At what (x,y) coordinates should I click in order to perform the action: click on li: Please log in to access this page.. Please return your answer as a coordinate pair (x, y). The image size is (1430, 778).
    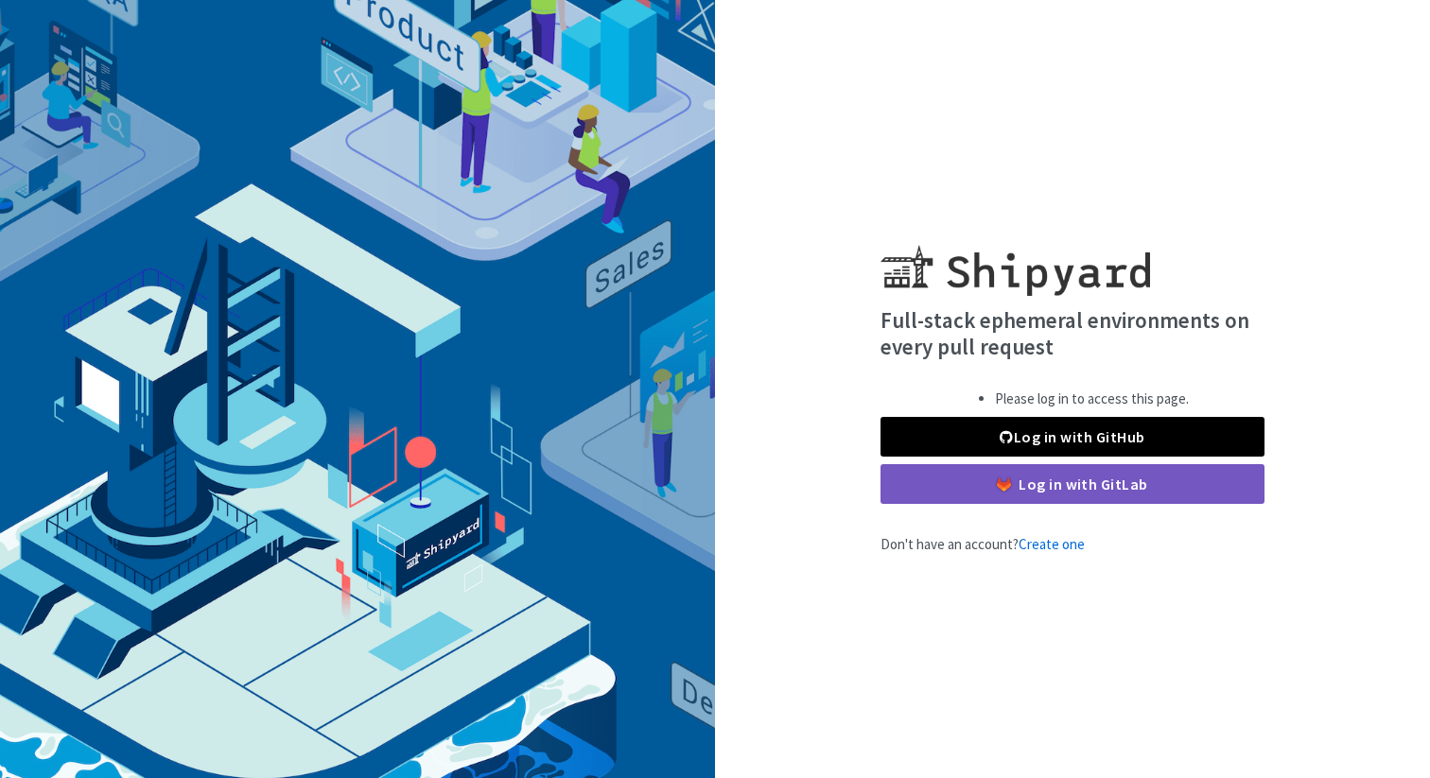
    Looking at the image, I should click on (1091, 399).